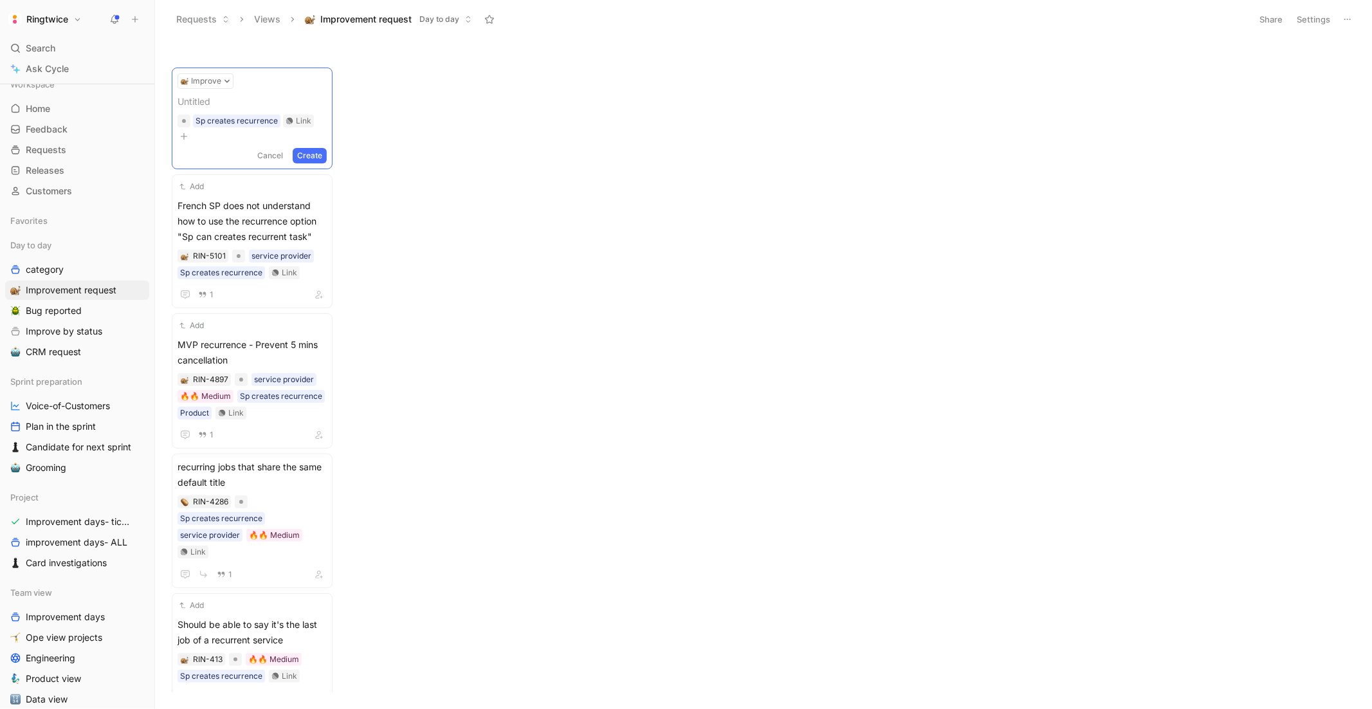 The width and height of the screenshot is (1372, 709). Describe the element at coordinates (77, 467) in the screenshot. I see `a: 🤖Grooming` at that location.